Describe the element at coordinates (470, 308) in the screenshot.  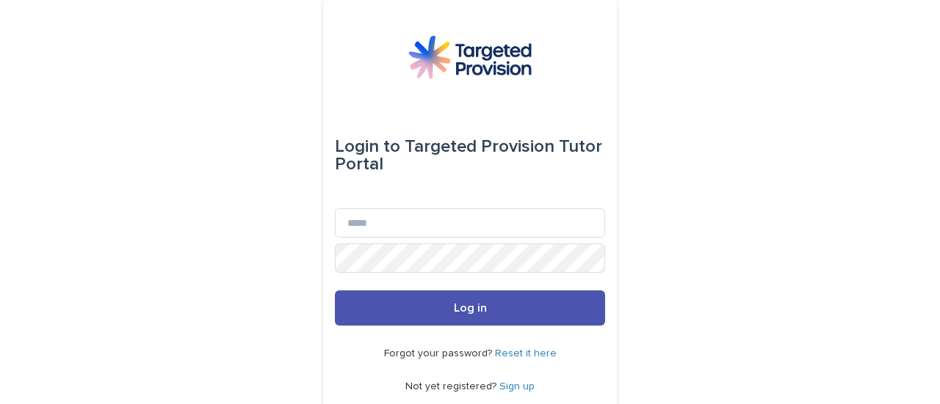
I see `button: Log in` at that location.